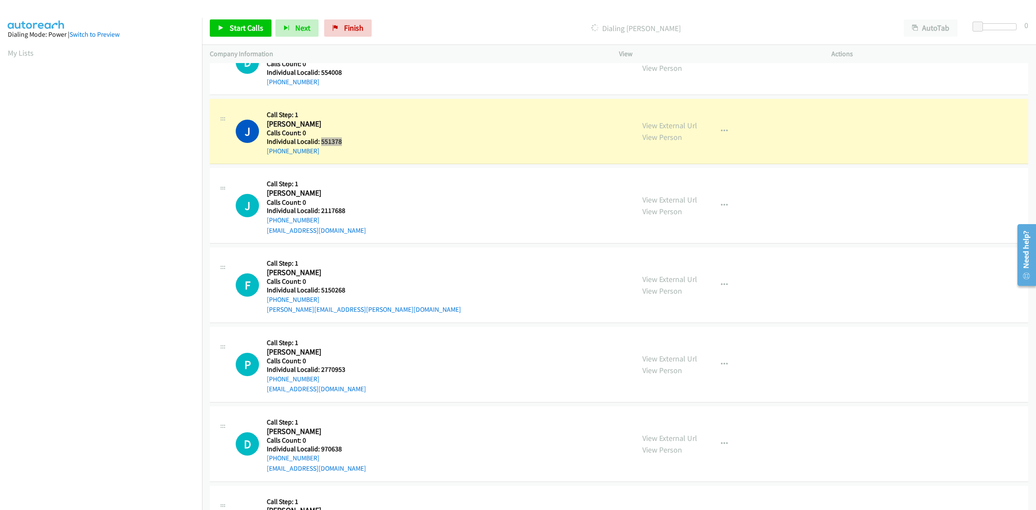 Image resolution: width=1036 pixels, height=510 pixels. What do you see at coordinates (718, 54) in the screenshot?
I see `p: View` at bounding box center [718, 54].